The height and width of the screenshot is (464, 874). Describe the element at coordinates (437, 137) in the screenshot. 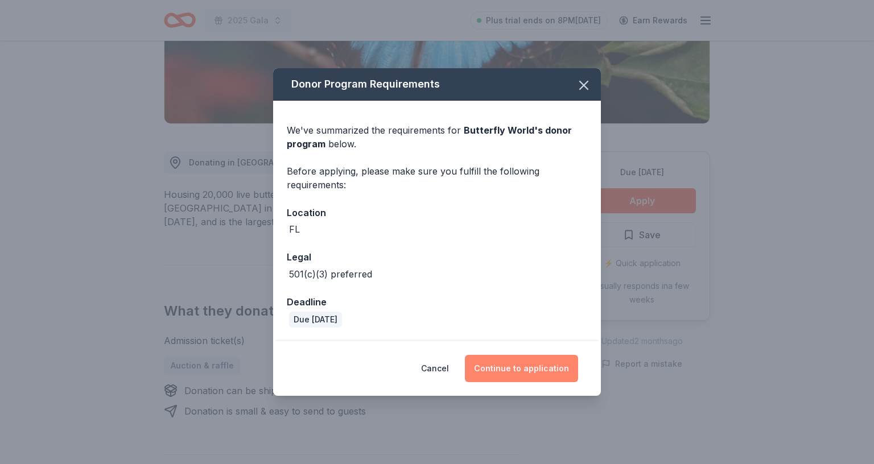

I see `div: We've summarized the requirements for below.` at that location.